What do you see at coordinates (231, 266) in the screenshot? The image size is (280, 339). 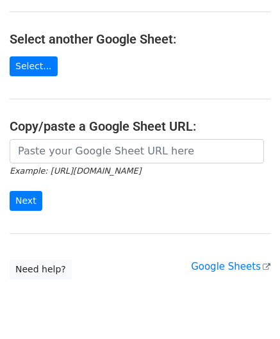 I see `a: Google Sheets` at bounding box center [231, 266].